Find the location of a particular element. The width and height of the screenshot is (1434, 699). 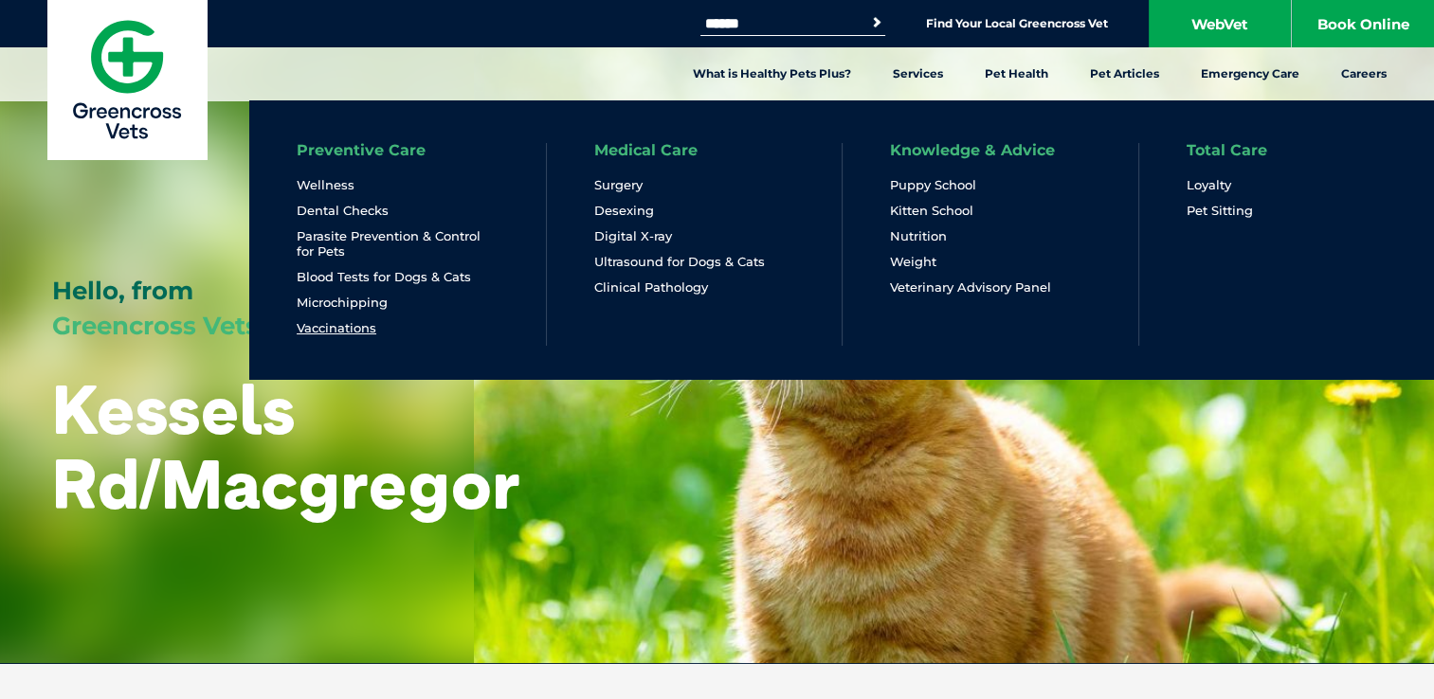

a: Microchipping is located at coordinates (342, 302).